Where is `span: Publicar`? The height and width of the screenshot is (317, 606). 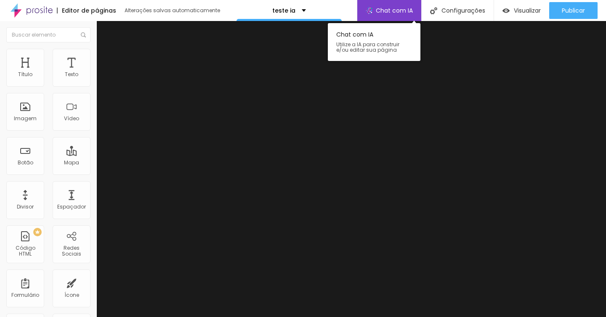 span: Publicar is located at coordinates (573, 11).